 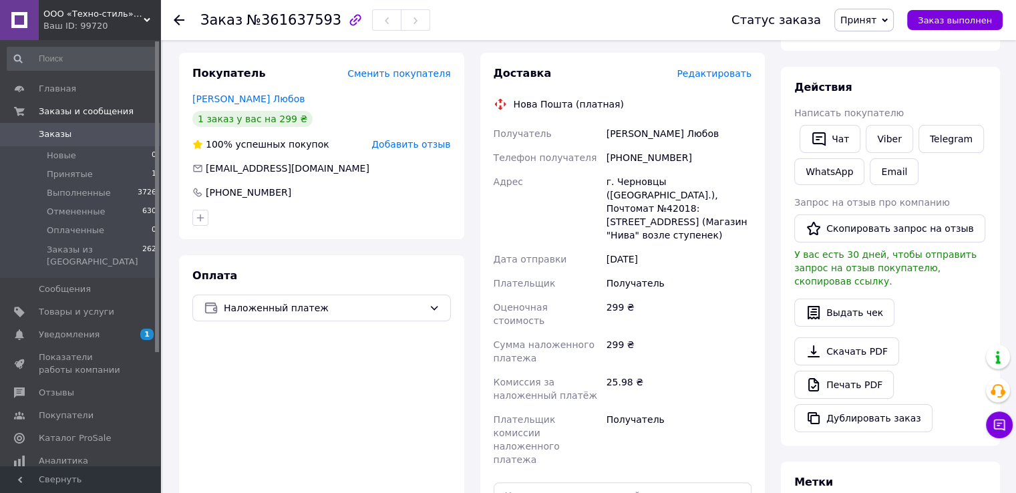 What do you see at coordinates (849, 113) in the screenshot?
I see `span: Написать покупателю` at bounding box center [849, 113].